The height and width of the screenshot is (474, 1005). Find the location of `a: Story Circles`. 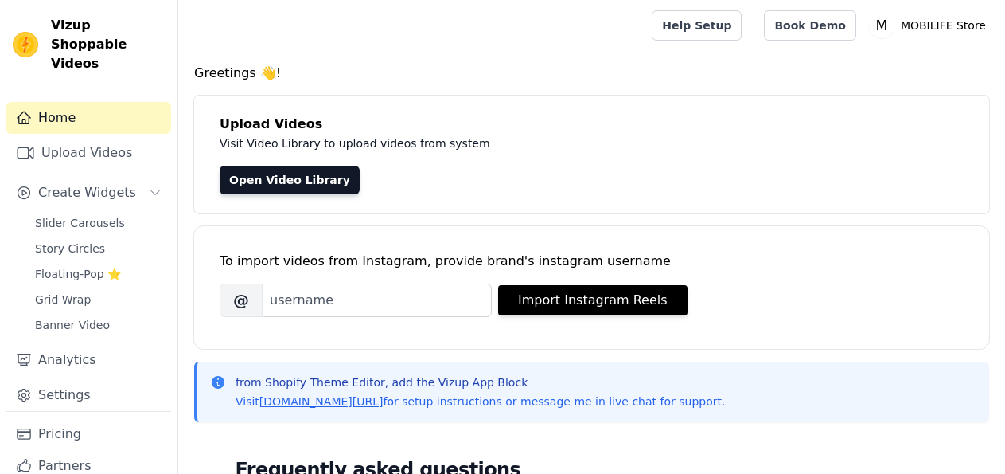

a: Story Circles is located at coordinates (98, 248).